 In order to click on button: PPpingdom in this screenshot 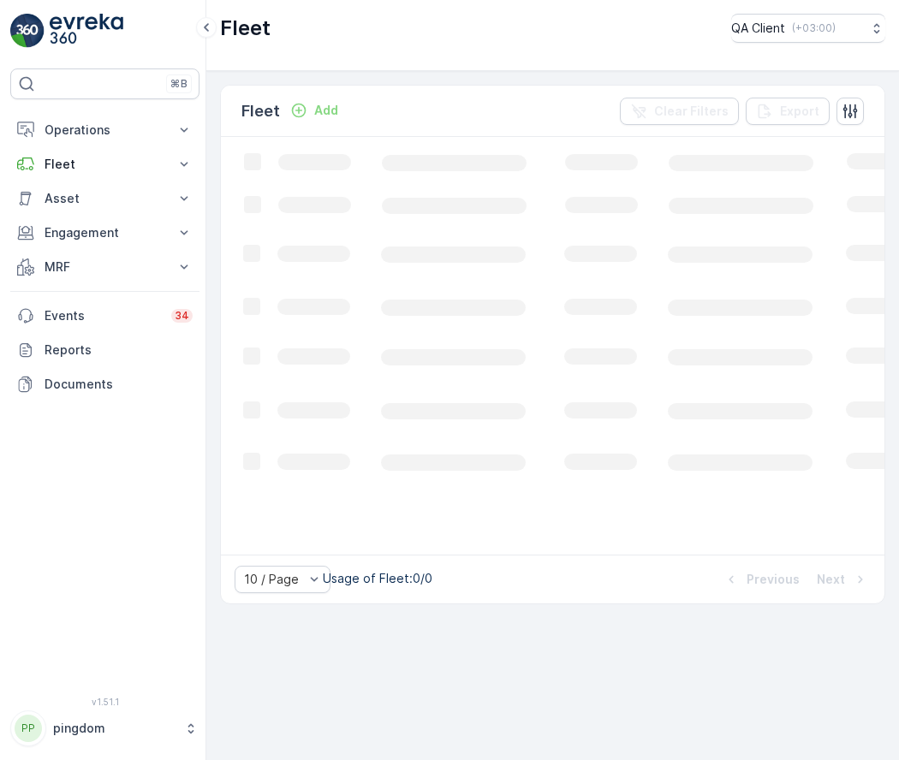, I will do `click(104, 728)`.